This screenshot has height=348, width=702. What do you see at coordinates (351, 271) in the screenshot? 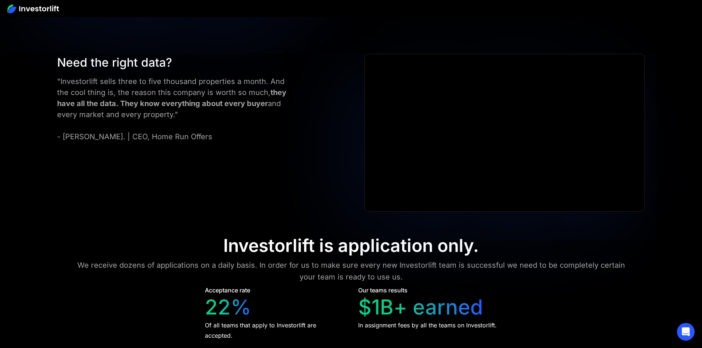
I see `div: We receive dozens of applications on a daily basis. In order for us to make sure every new Invest...` at bounding box center [351, 271].